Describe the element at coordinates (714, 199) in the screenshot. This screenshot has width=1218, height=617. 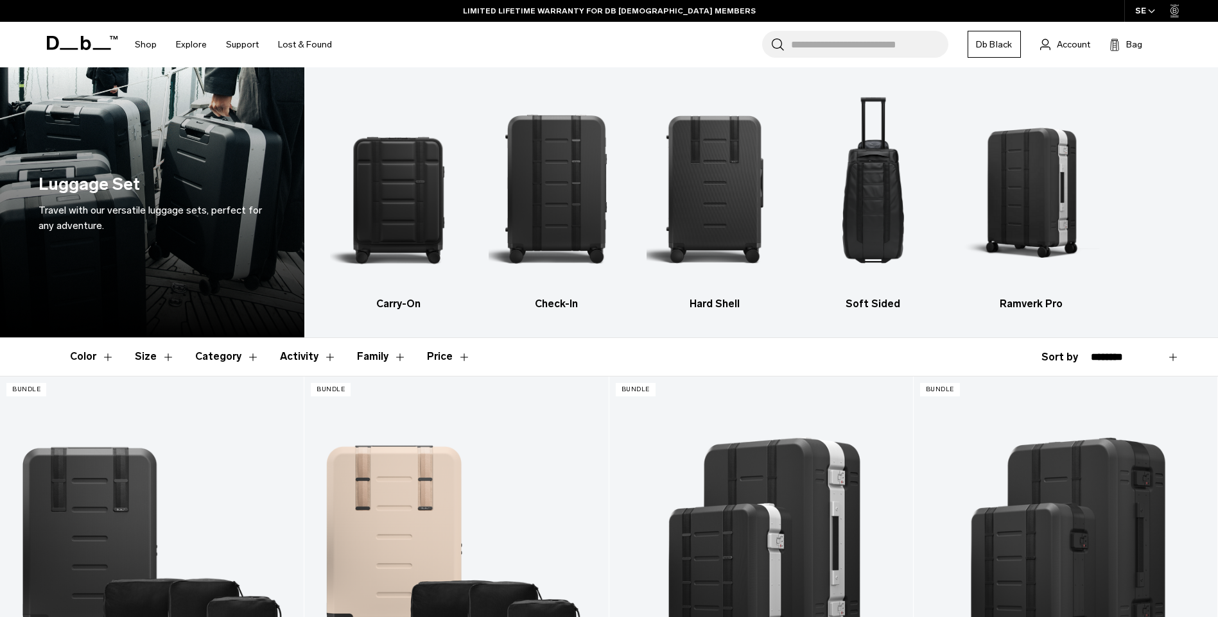
I see `a: Db Hard Shell` at that location.